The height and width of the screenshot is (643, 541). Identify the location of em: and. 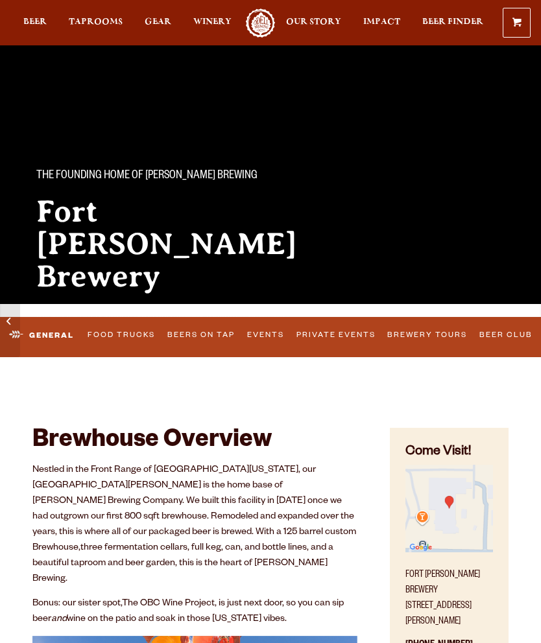
(59, 620).